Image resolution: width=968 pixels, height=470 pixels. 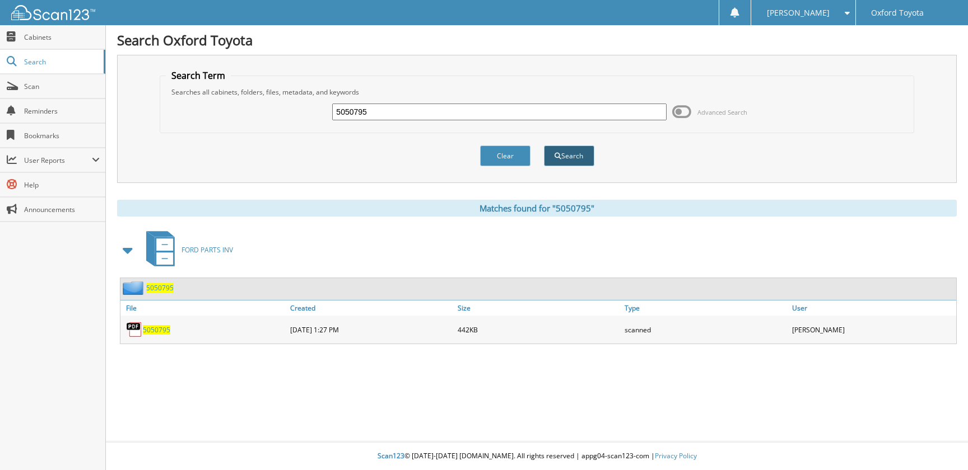 I want to click on img: scan123-logo-white.svg, so click(x=53, y=12).